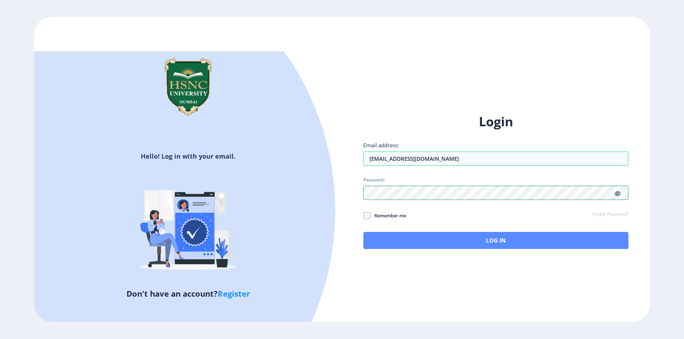 The height and width of the screenshot is (339, 684). What do you see at coordinates (188, 226) in the screenshot?
I see `img: Verified-rafiki.svg` at bounding box center [188, 226].